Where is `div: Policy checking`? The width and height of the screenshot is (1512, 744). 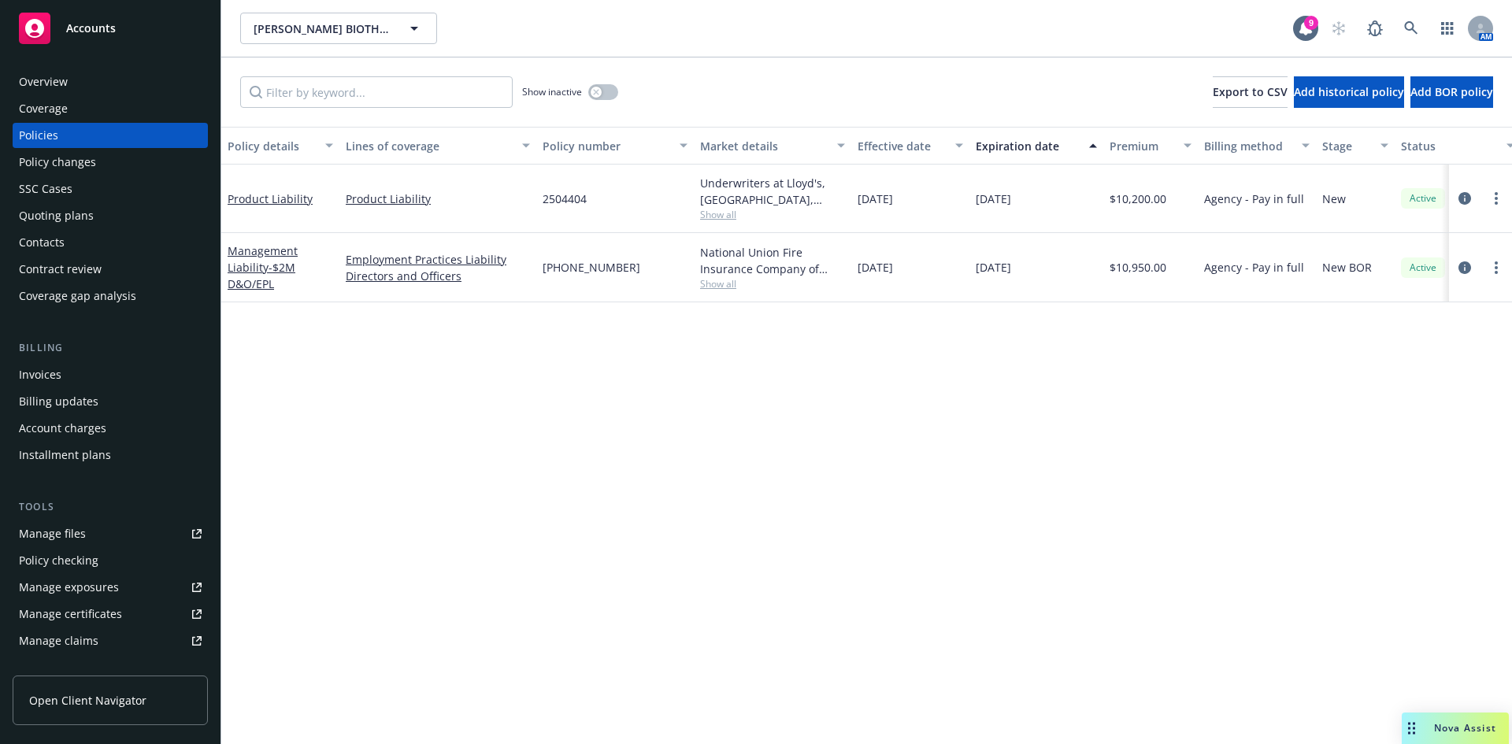
div: Policy checking is located at coordinates (58, 561).